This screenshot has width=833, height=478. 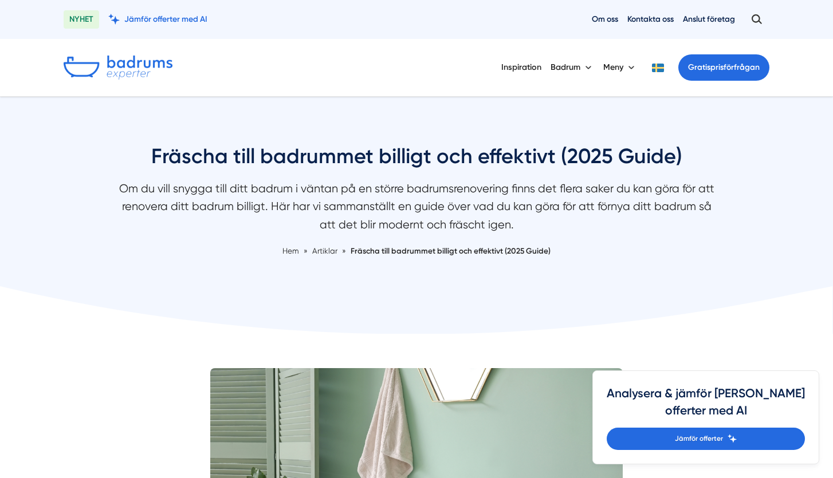 What do you see at coordinates (325, 251) in the screenshot?
I see `span: Artiklar` at bounding box center [325, 251].